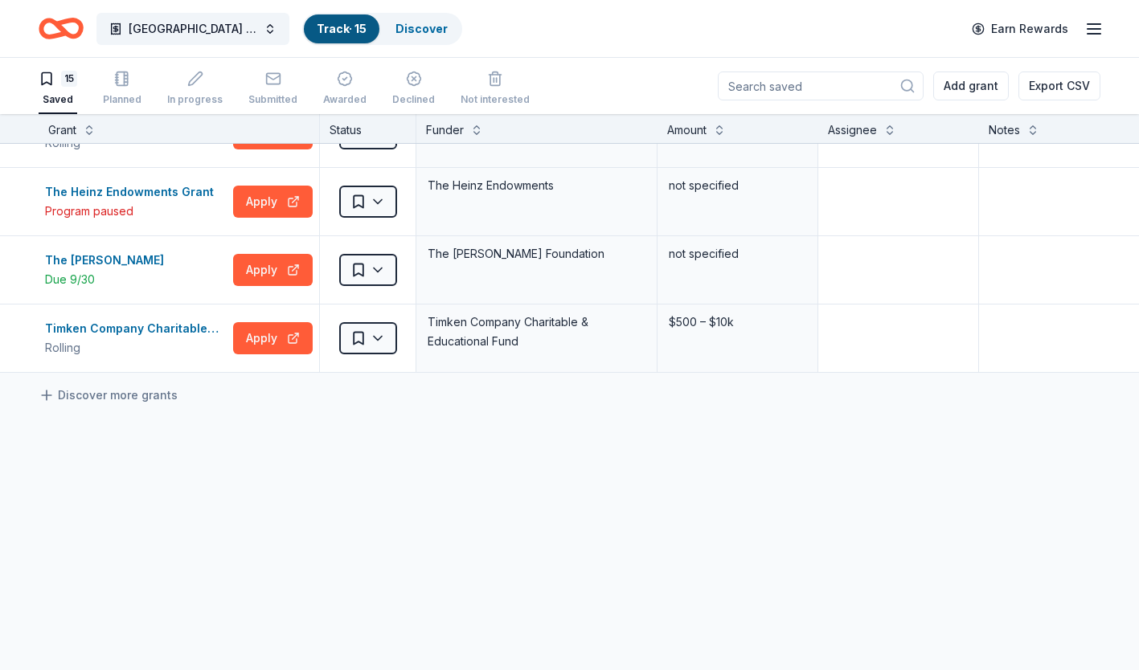 This screenshot has height=670, width=1139. Describe the element at coordinates (368, 129) in the screenshot. I see `div: Status` at that location.